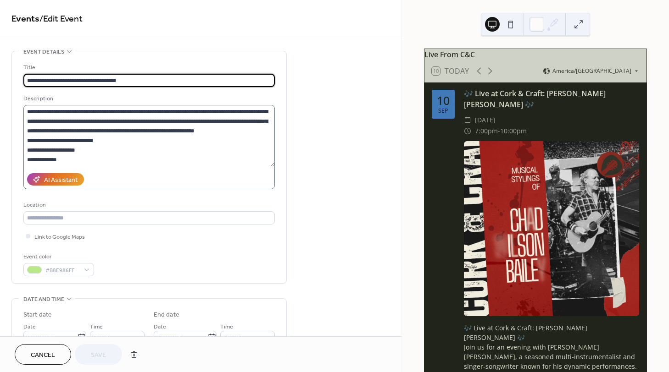 This screenshot has height=372, width=669. I want to click on div: End date, so click(166, 315).